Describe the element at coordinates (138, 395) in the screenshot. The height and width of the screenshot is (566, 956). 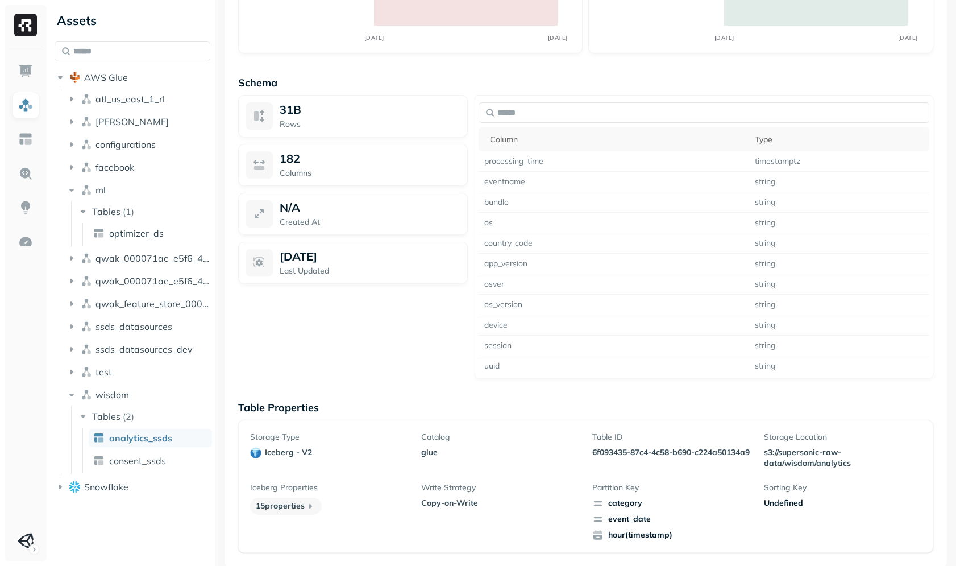
I see `button: wisdom` at that location.